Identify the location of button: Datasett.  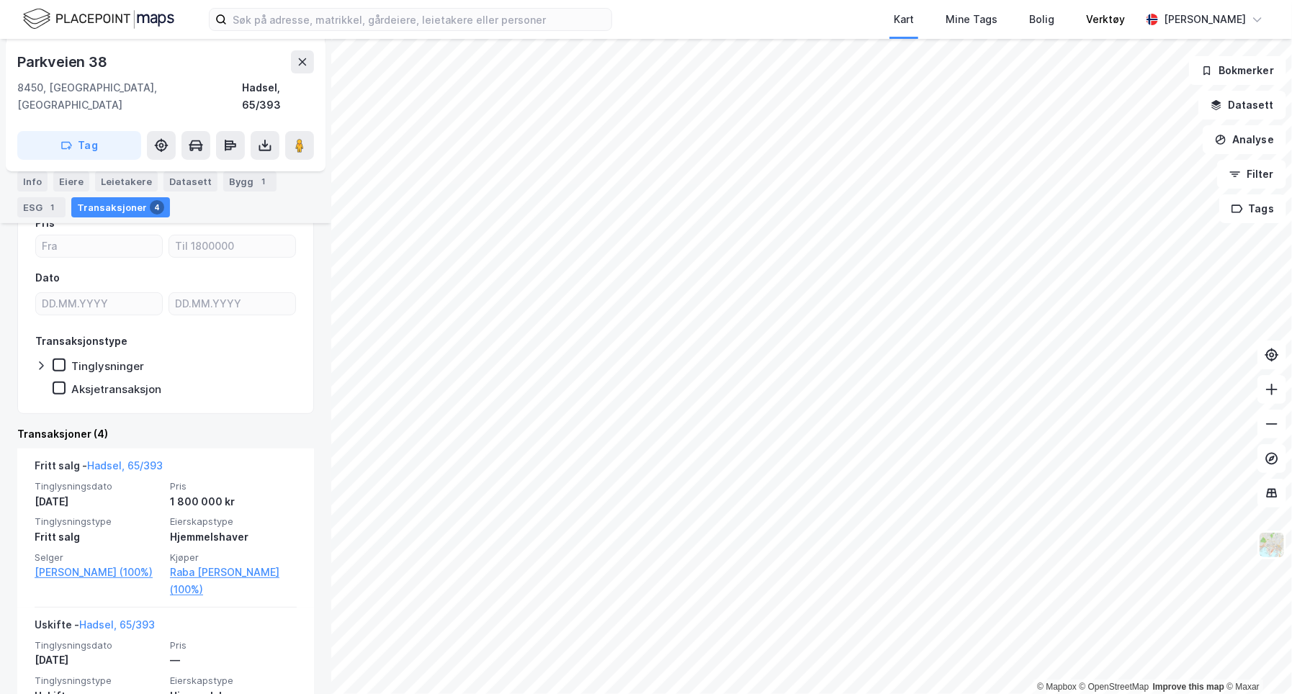
(1242, 105).